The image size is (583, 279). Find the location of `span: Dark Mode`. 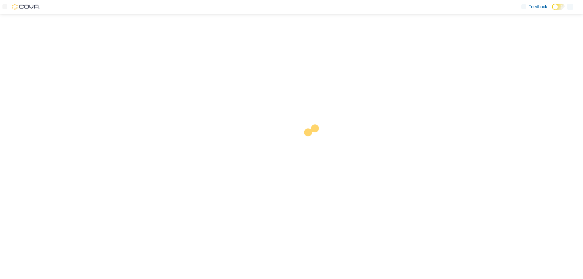

span: Dark Mode is located at coordinates (552, 10).